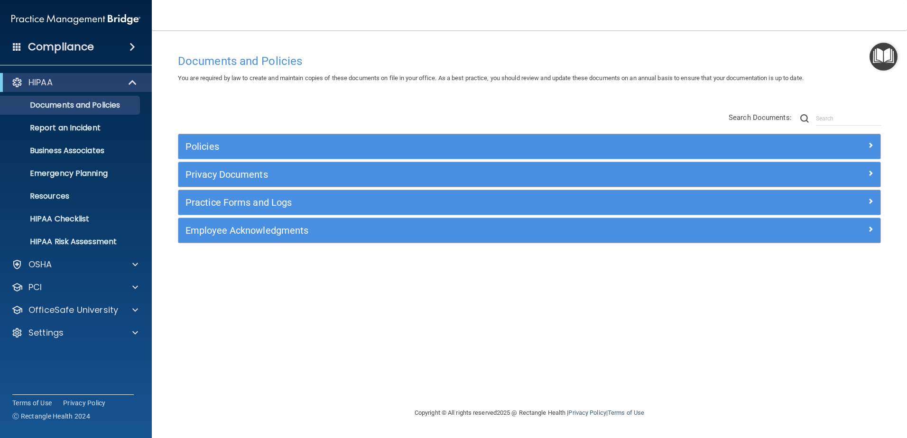  Describe the element at coordinates (442, 147) in the screenshot. I see `h5: Policies` at that location.